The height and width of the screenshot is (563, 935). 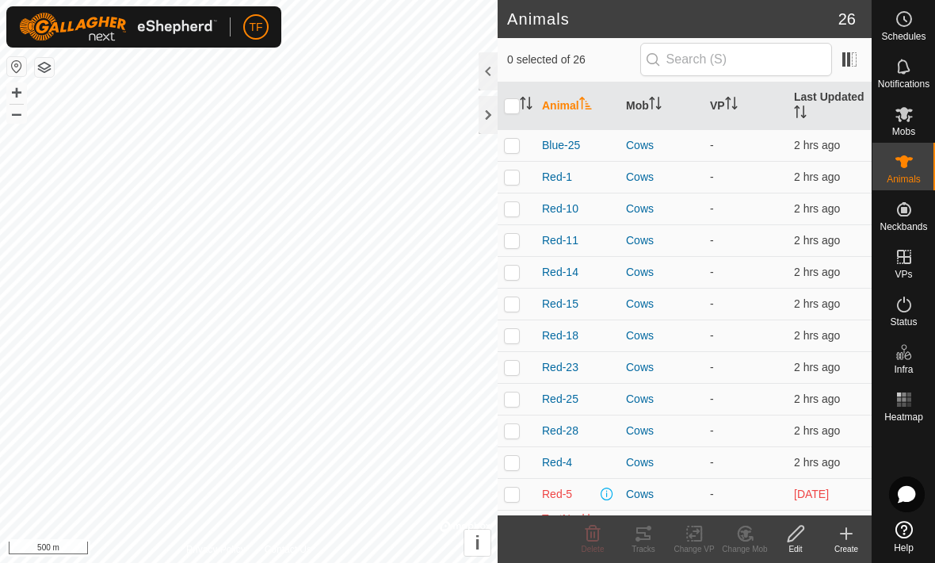 I want to click on div: Create, so click(x=846, y=548).